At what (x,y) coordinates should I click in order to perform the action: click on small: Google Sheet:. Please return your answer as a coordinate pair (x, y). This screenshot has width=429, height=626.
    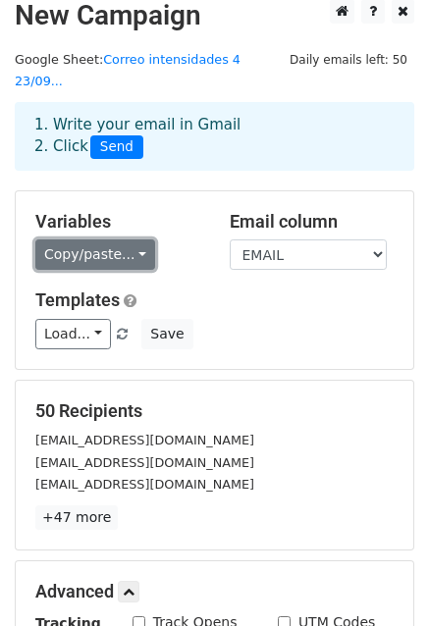
    Looking at the image, I should click on (128, 71).